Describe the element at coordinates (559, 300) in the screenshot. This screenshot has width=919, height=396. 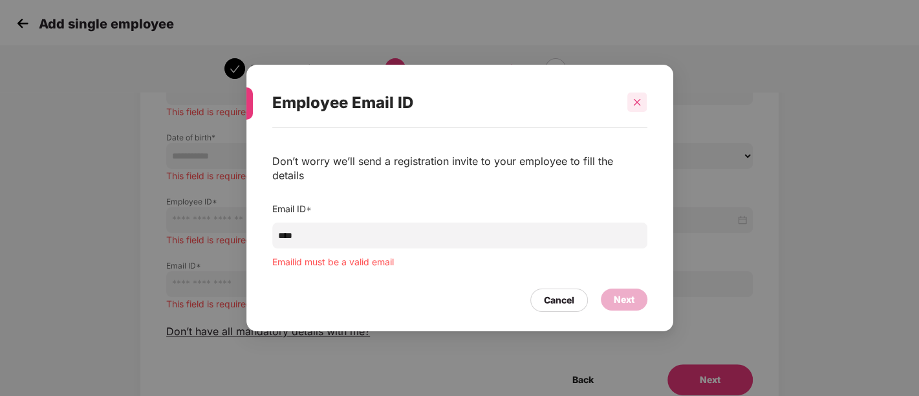
I see `div: Cancel` at that location.